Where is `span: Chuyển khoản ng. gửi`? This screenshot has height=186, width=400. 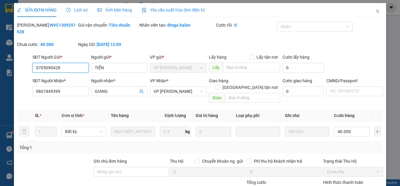
span: Chuyển khoản ng. gửi is located at coordinates (222, 161).